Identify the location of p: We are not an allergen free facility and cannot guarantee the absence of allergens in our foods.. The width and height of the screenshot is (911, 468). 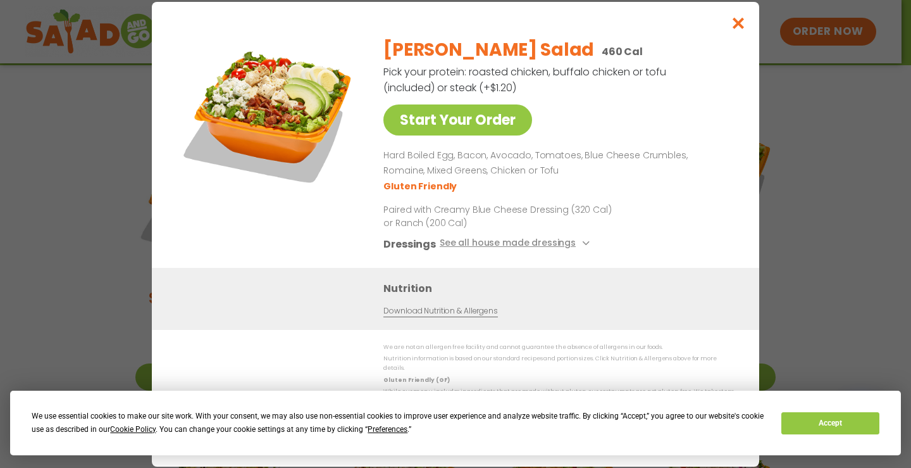
(559, 347).